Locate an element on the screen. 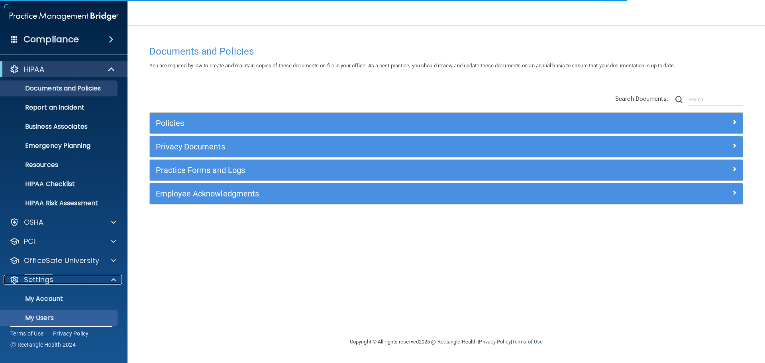 Image resolution: width=765 pixels, height=363 pixels. p: HIPAA Checklist is located at coordinates (59, 184).